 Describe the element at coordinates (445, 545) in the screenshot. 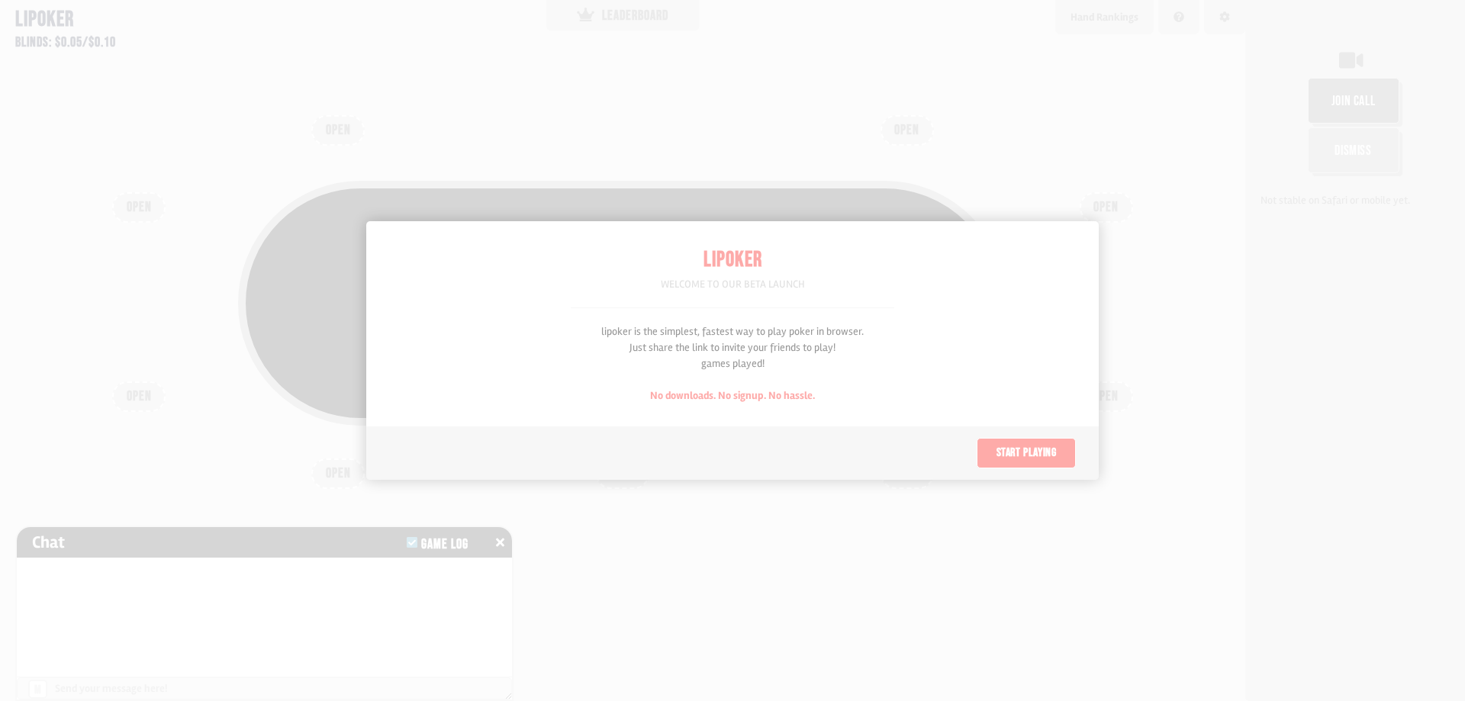

I see `div: Game Log` at that location.